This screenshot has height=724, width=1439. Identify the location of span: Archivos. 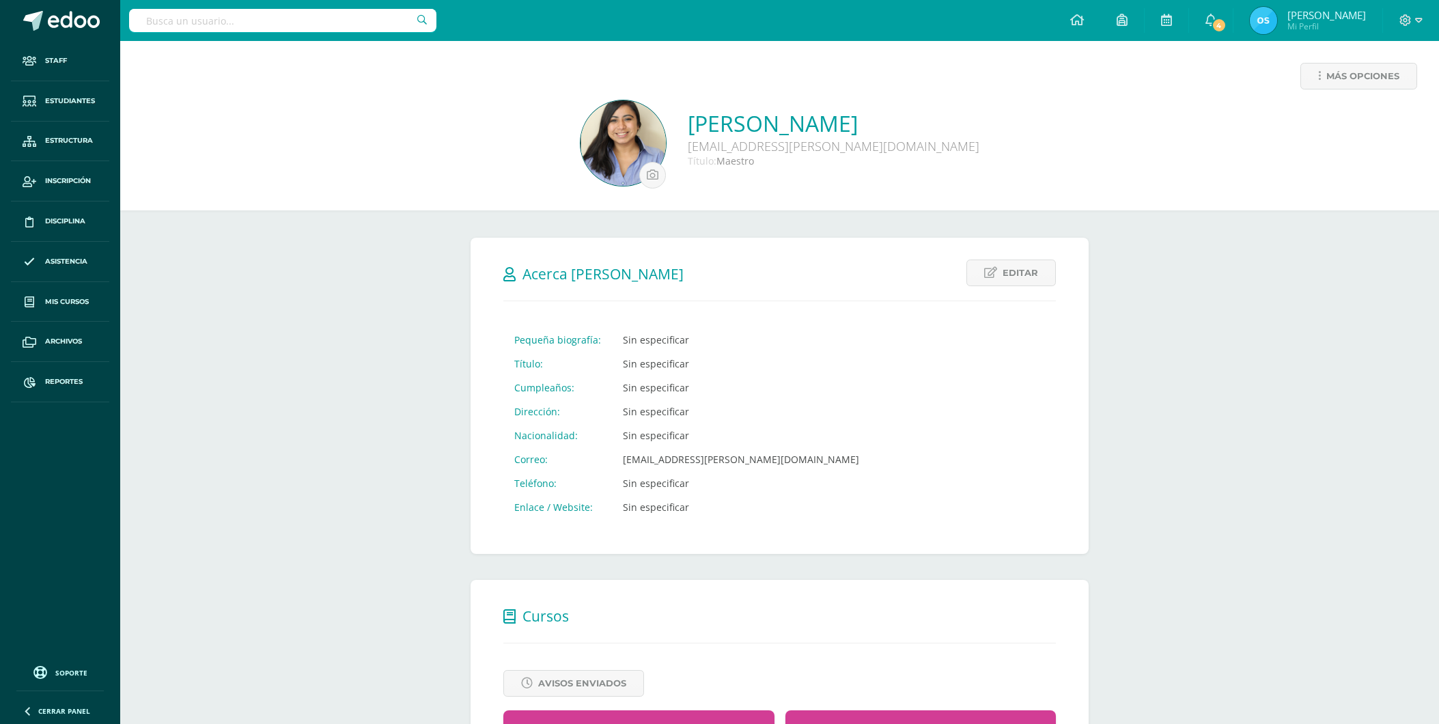
(64, 341).